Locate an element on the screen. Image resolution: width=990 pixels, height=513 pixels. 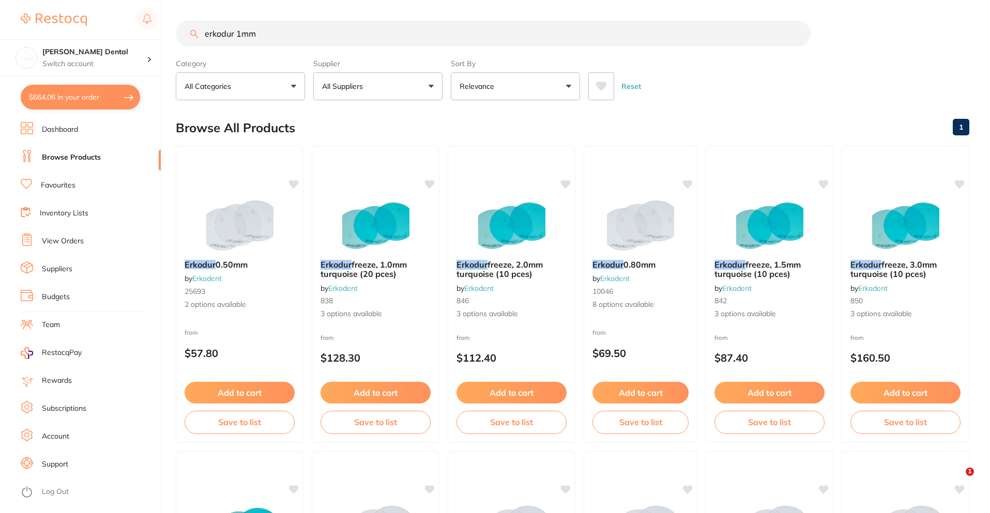
span: 850 is located at coordinates (857, 301).